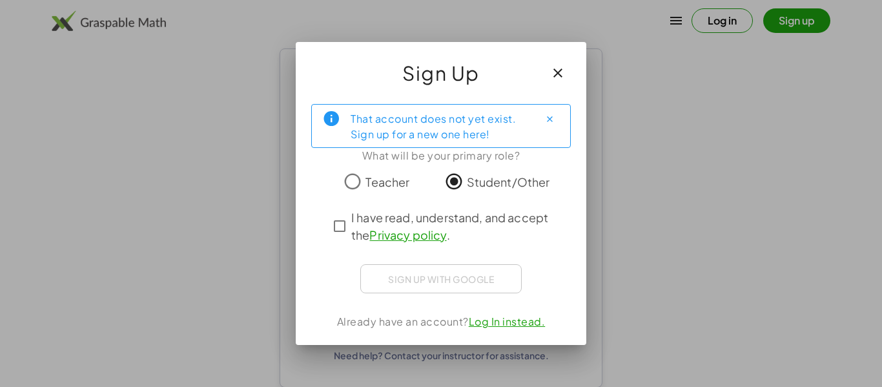  Describe the element at coordinates (441, 156) in the screenshot. I see `div: What will be your primary role?` at that location.